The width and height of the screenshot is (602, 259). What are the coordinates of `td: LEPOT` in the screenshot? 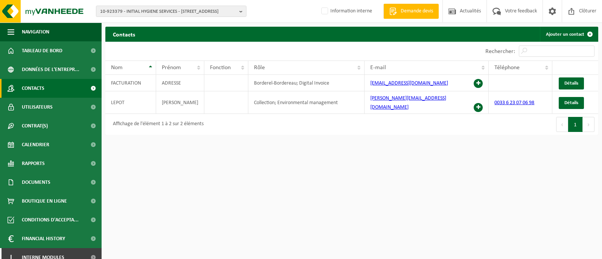 It's located at (131, 103).